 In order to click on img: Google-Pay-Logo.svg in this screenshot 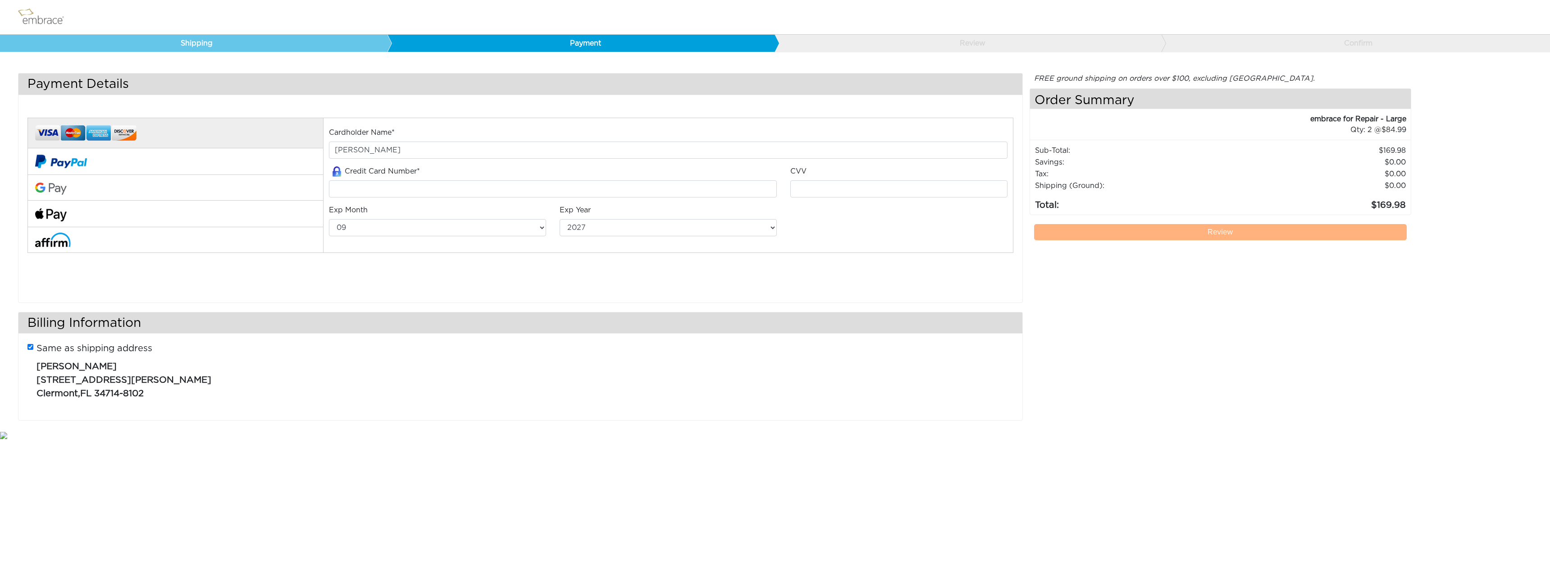, I will do `click(51, 189)`.